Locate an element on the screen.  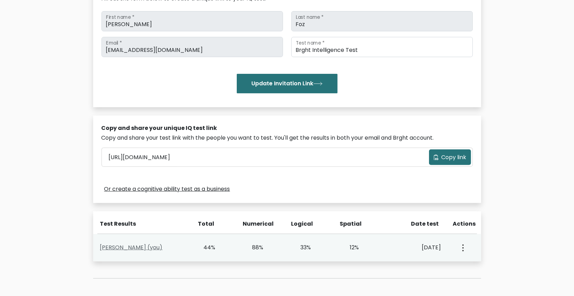
div: Numerical is located at coordinates (253, 224).